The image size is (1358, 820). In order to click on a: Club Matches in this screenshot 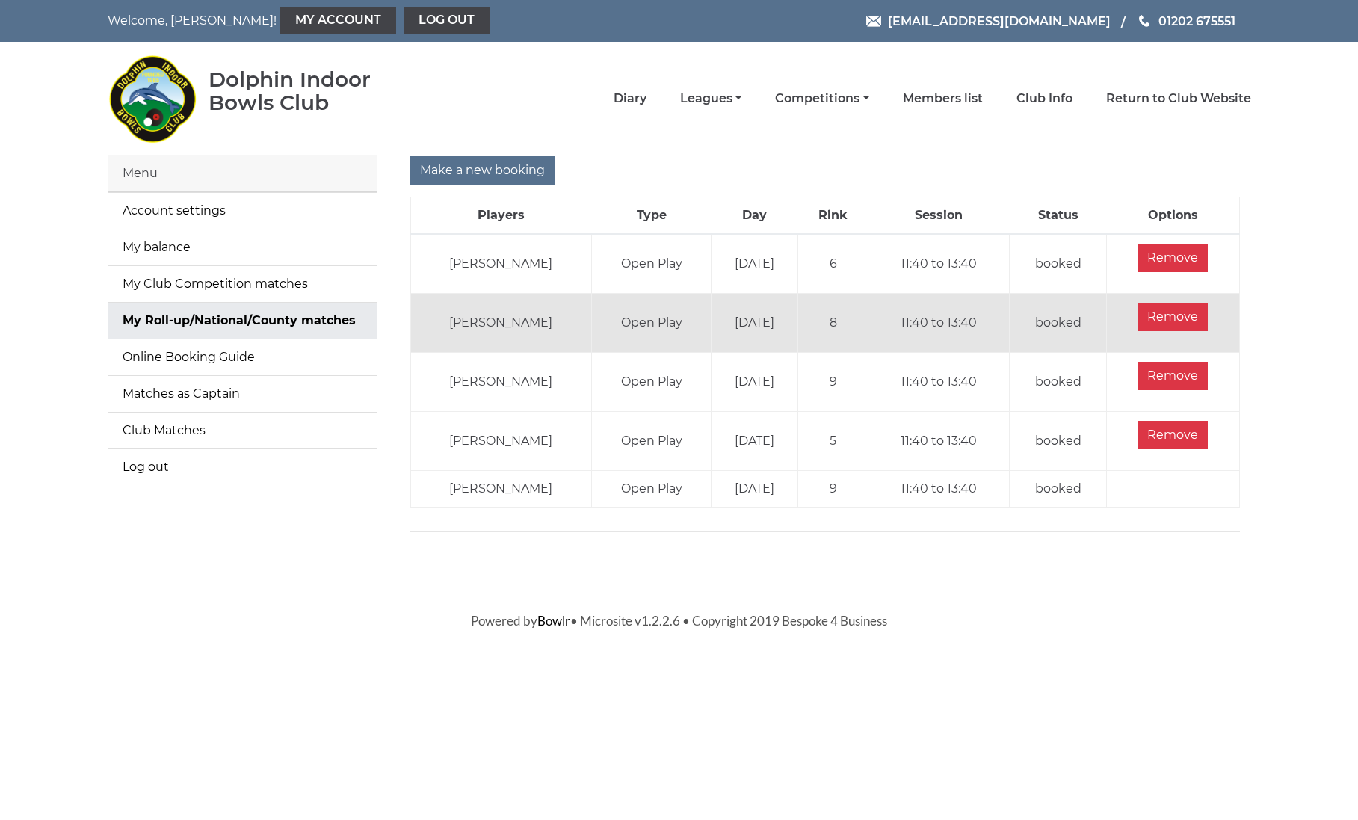, I will do `click(242, 430)`.